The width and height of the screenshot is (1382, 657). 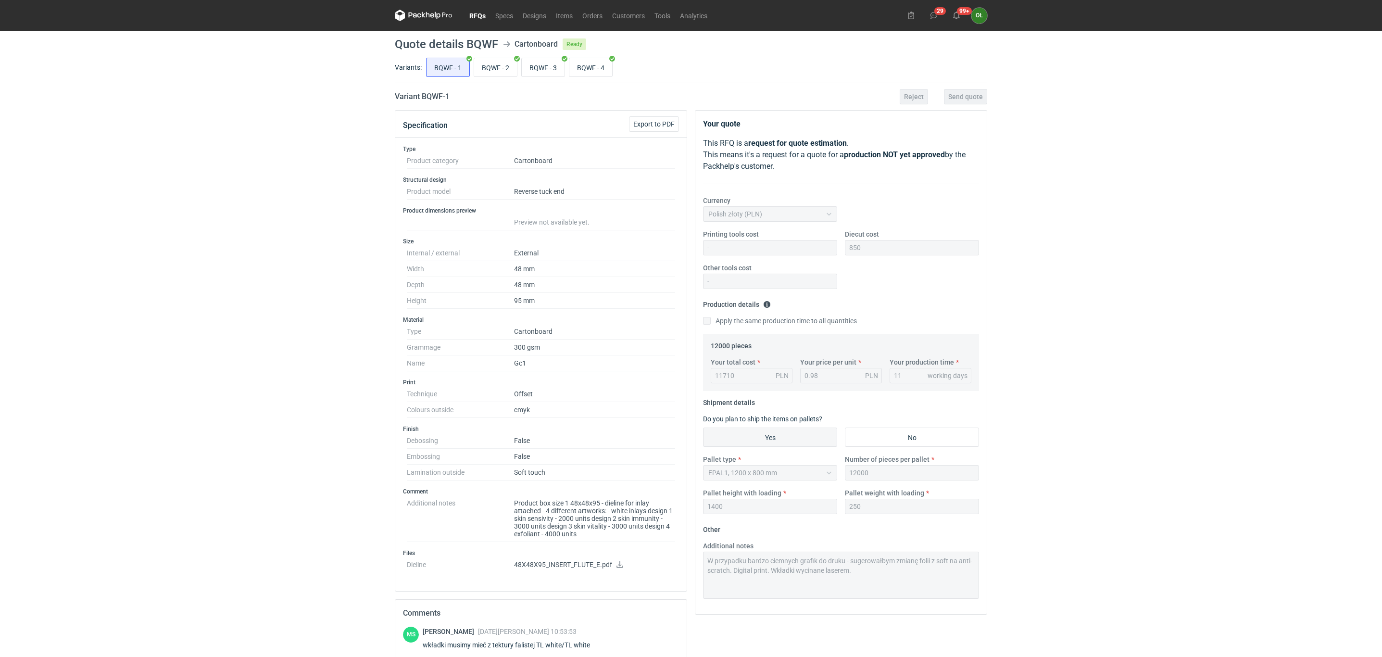 What do you see at coordinates (595, 410) in the screenshot?
I see `dd: cmyk` at bounding box center [595, 410].